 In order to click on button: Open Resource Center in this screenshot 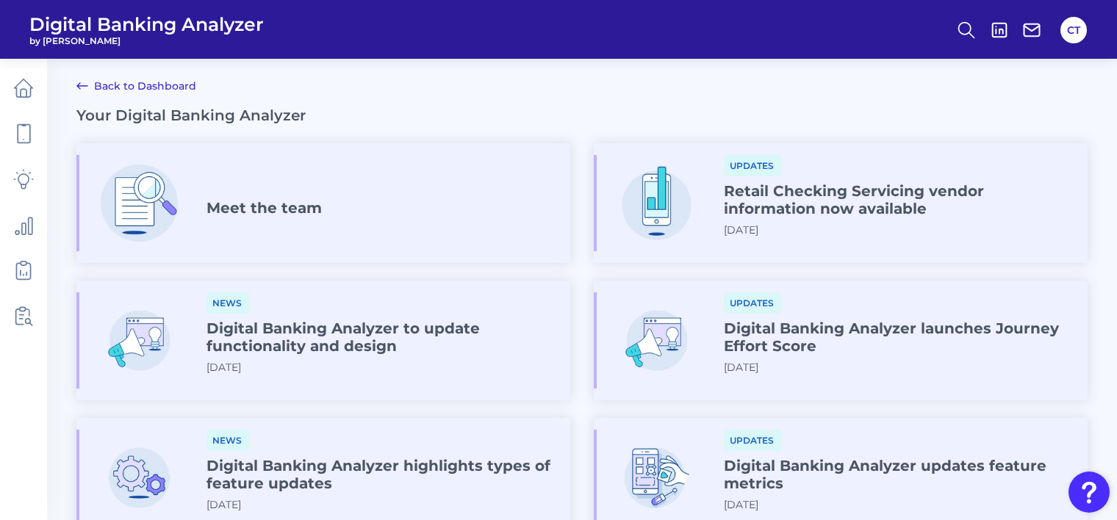, I will do `click(1089, 492)`.